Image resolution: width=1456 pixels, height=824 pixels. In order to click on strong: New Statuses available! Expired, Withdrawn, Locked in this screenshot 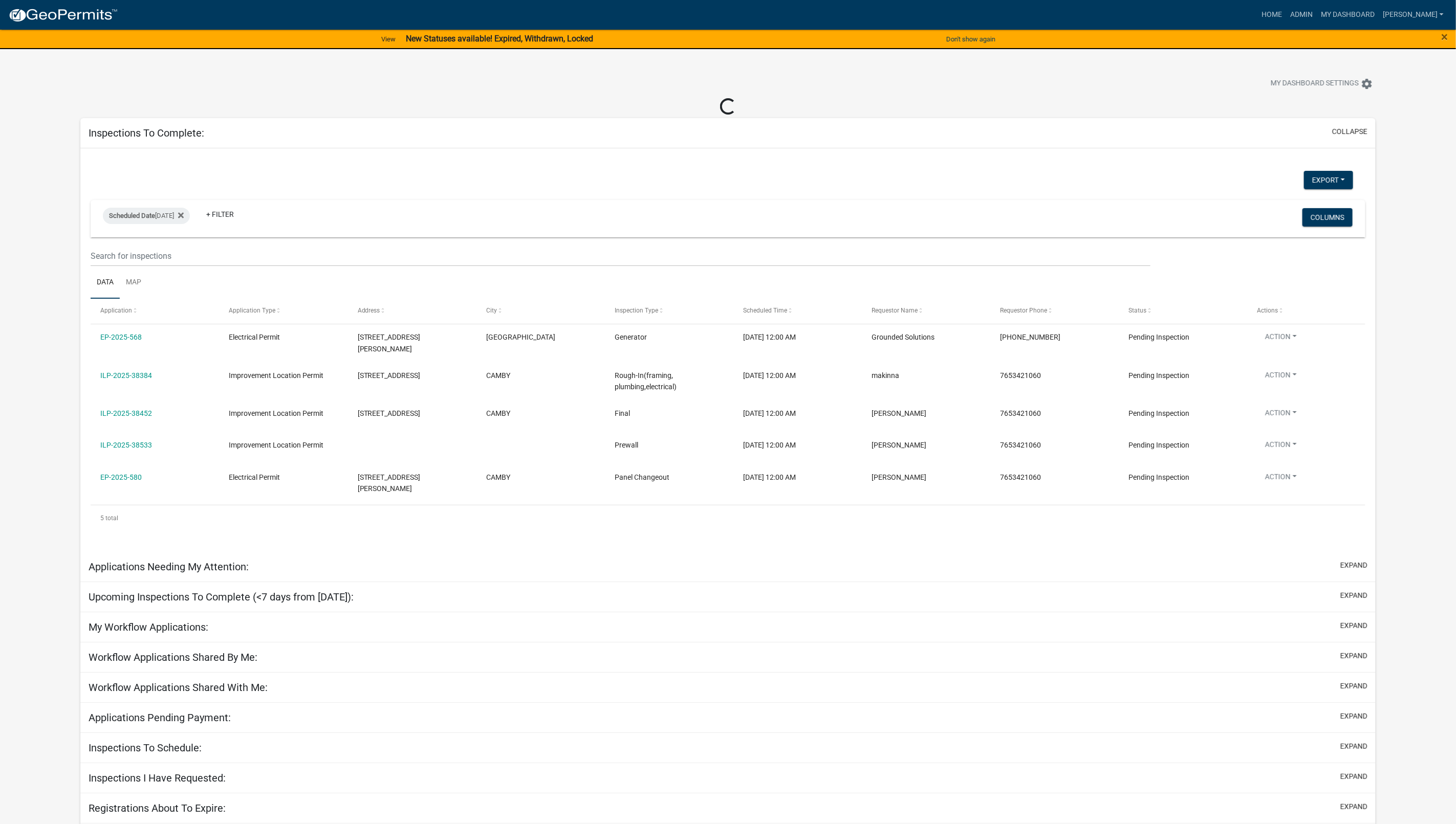, I will do `click(500, 38)`.